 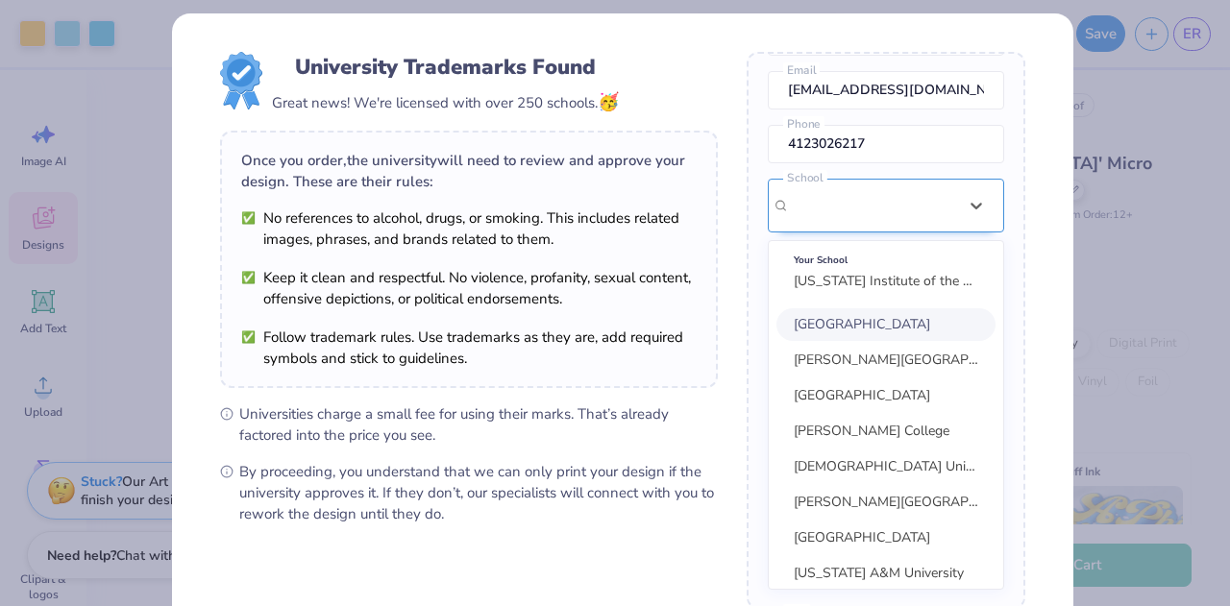 What do you see at coordinates (445, 67) in the screenshot?
I see `div: University Trademarks Found` at bounding box center [445, 67].